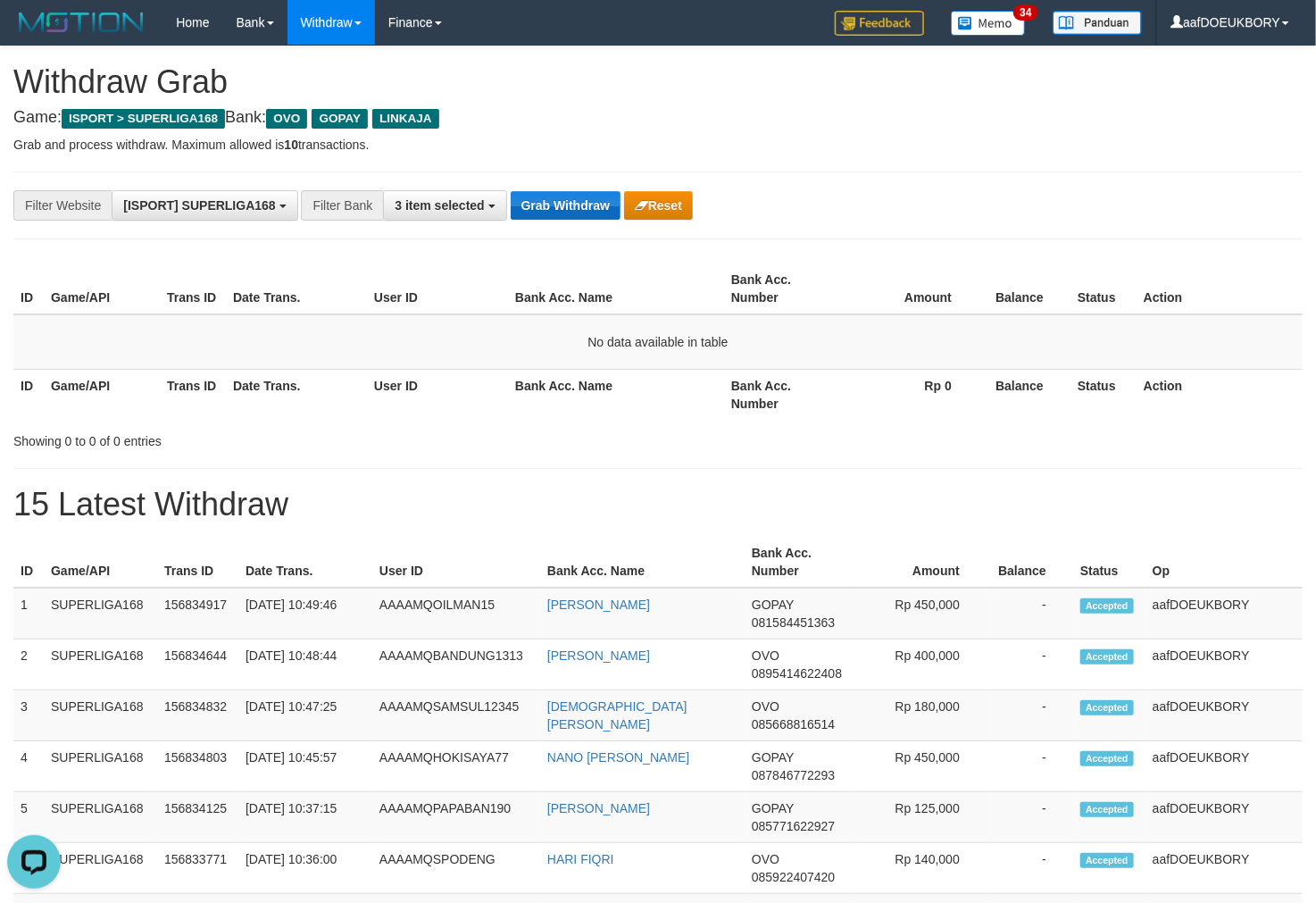 This screenshot has width=1316, height=903. I want to click on td: 5, so click(29, 818).